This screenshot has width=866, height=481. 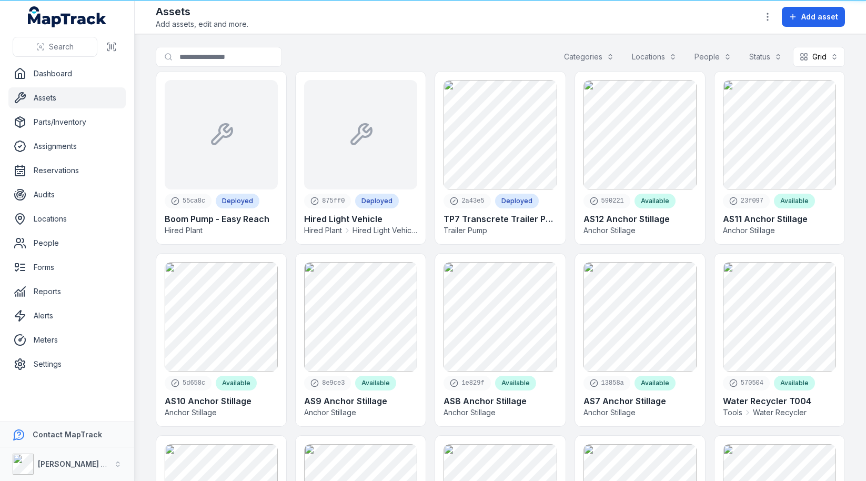 What do you see at coordinates (67, 434) in the screenshot?
I see `strong: Contact MapTrack` at bounding box center [67, 434].